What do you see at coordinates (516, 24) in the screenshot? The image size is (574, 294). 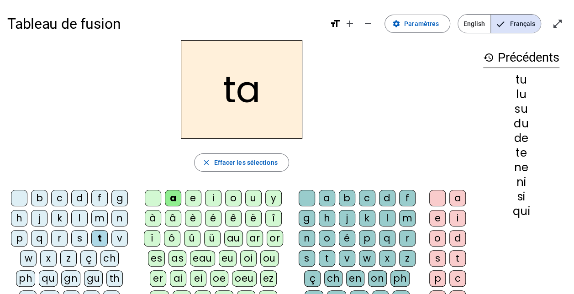 I see `span: Français` at bounding box center [516, 24].